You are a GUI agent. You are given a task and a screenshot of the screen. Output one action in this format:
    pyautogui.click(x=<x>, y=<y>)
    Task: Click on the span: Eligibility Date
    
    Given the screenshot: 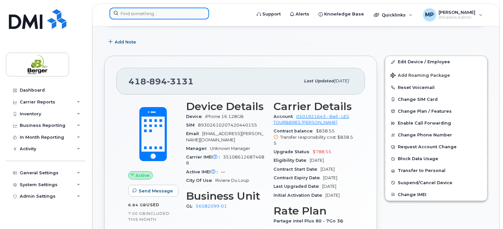 What is the action you would take?
    pyautogui.click(x=292, y=160)
    